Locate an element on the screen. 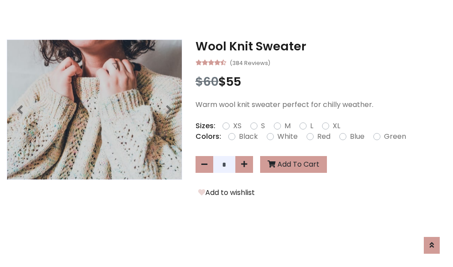 The image size is (453, 267). p: Sizes: is located at coordinates (205, 126).